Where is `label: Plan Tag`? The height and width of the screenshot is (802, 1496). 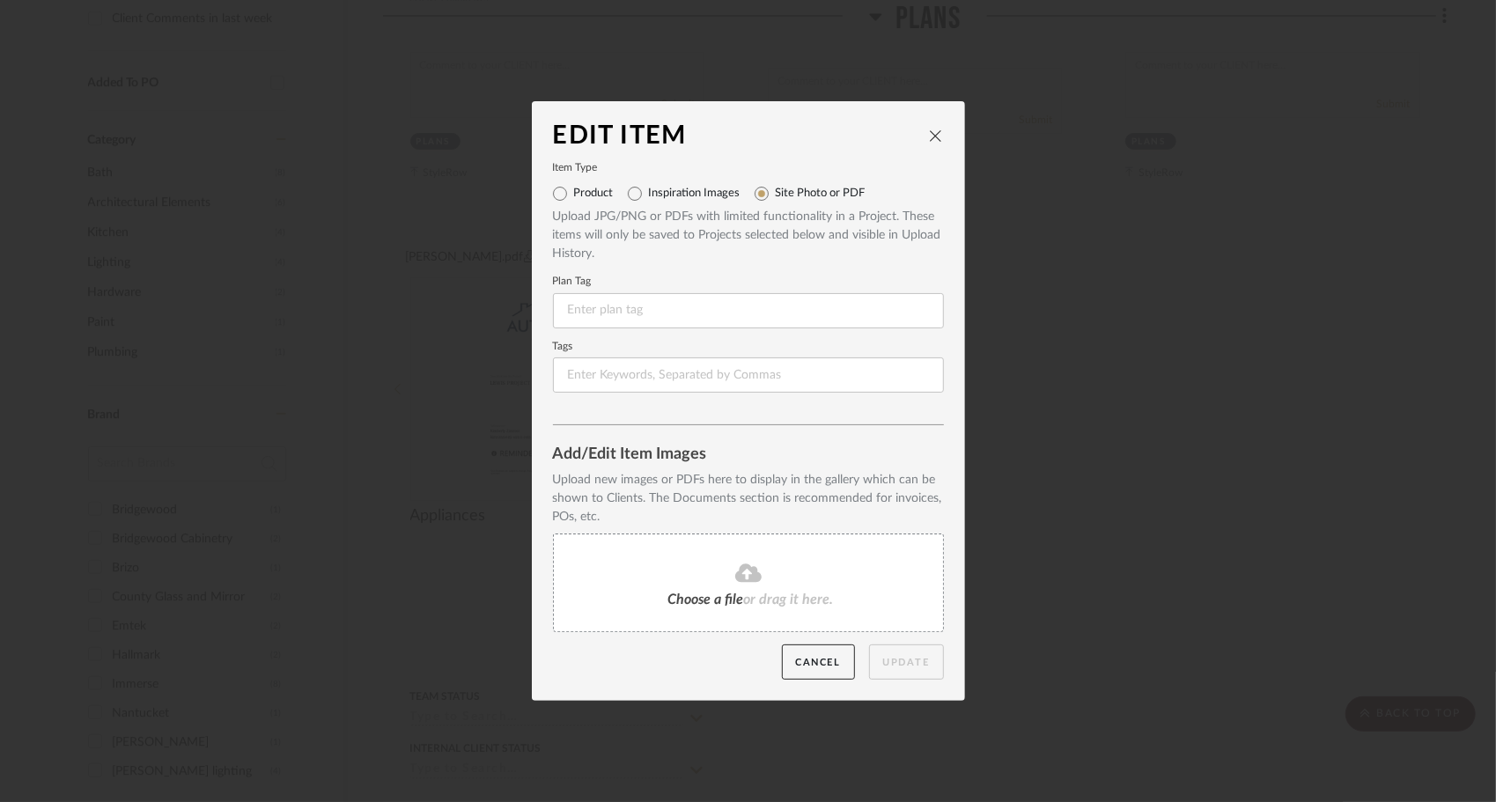
label: Plan Tag is located at coordinates (749, 282).